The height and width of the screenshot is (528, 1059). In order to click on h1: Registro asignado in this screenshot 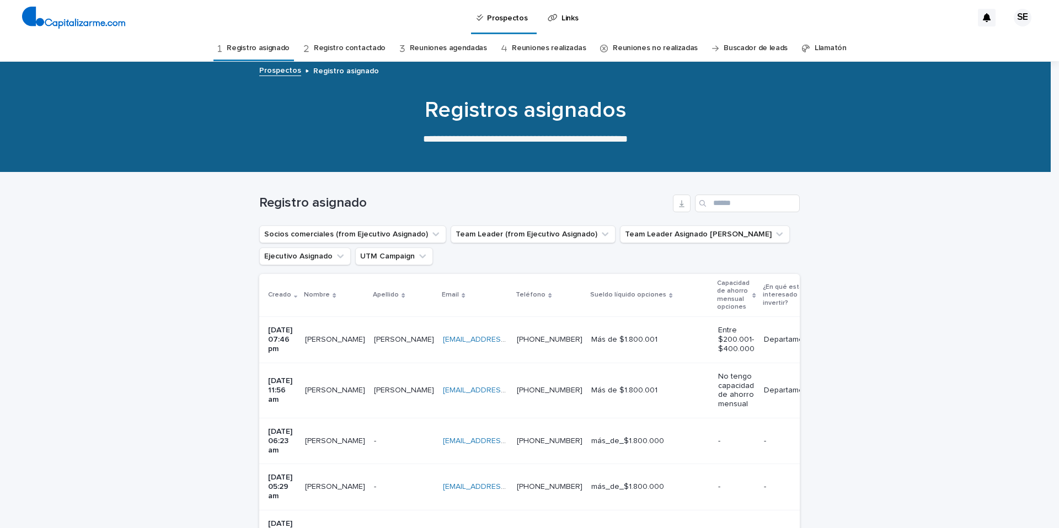, I will do `click(464, 203)`.